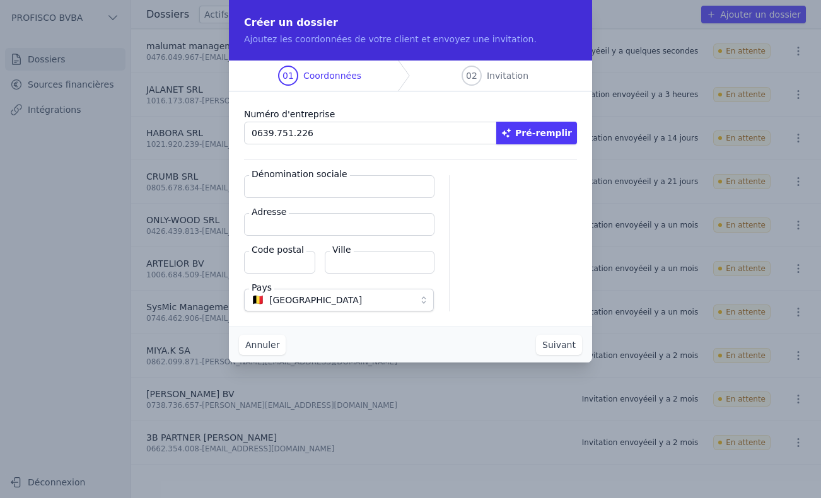 The image size is (821, 498). Describe the element at coordinates (262, 345) in the screenshot. I see `button: Annuler` at that location.